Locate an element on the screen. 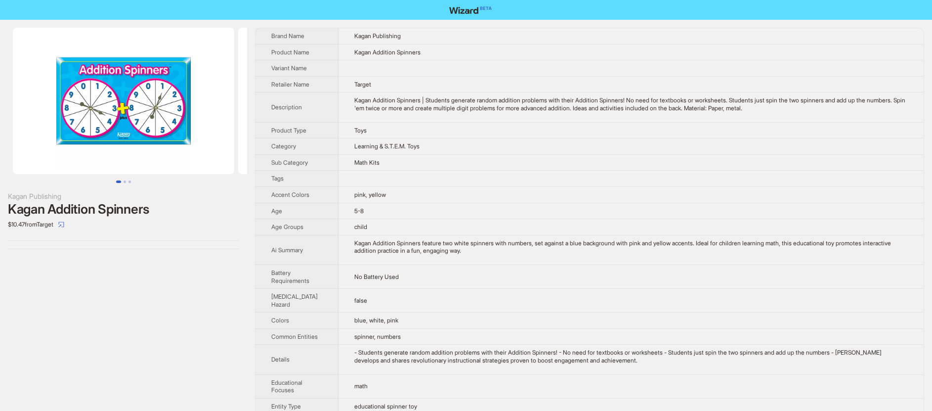  div: $10.47 from Target is located at coordinates (124, 224).